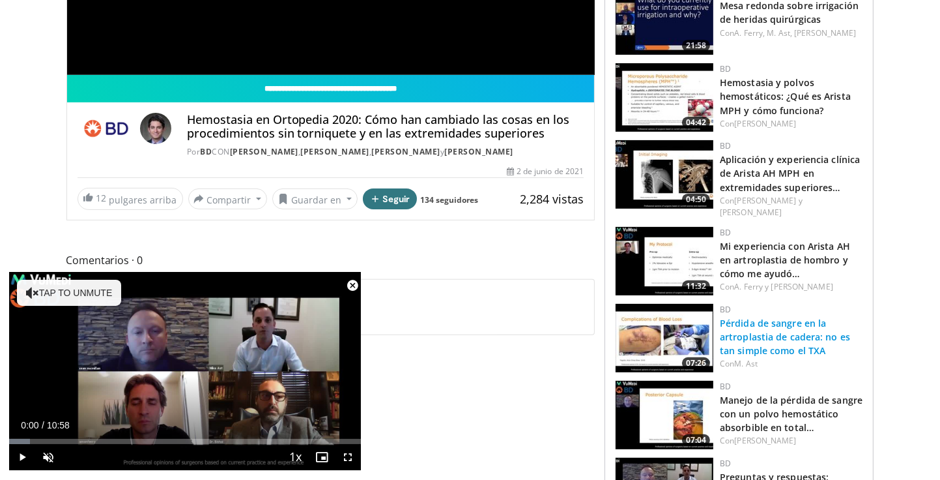 This screenshot has height=480, width=940. I want to click on font: M. Ast,, so click(779, 33).